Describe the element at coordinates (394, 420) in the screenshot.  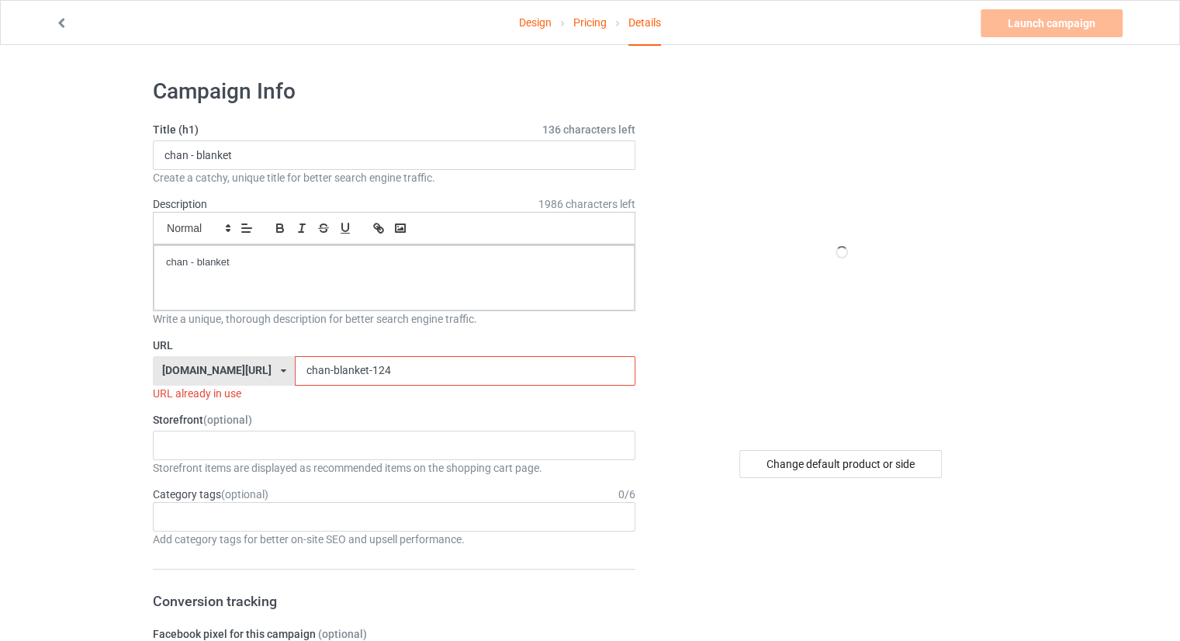
I see `label: Storefront` at that location.